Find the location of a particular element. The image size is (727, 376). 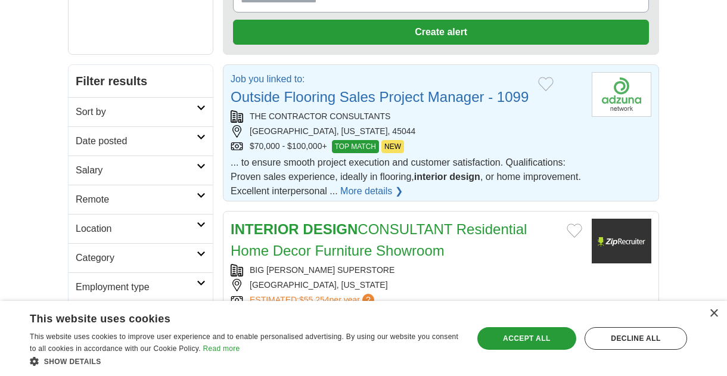

span: TOP MATCH is located at coordinates (355, 147).